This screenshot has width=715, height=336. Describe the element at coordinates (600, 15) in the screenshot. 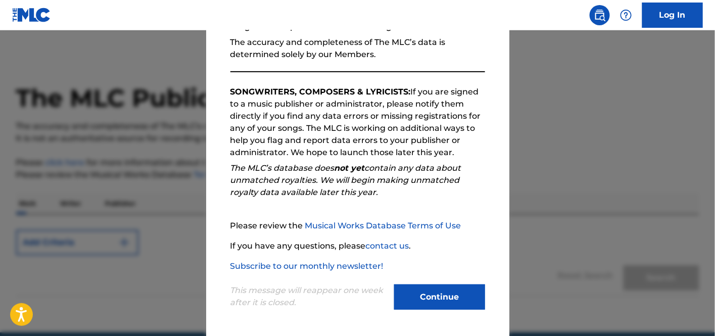

I see `a: Public Search` at that location.